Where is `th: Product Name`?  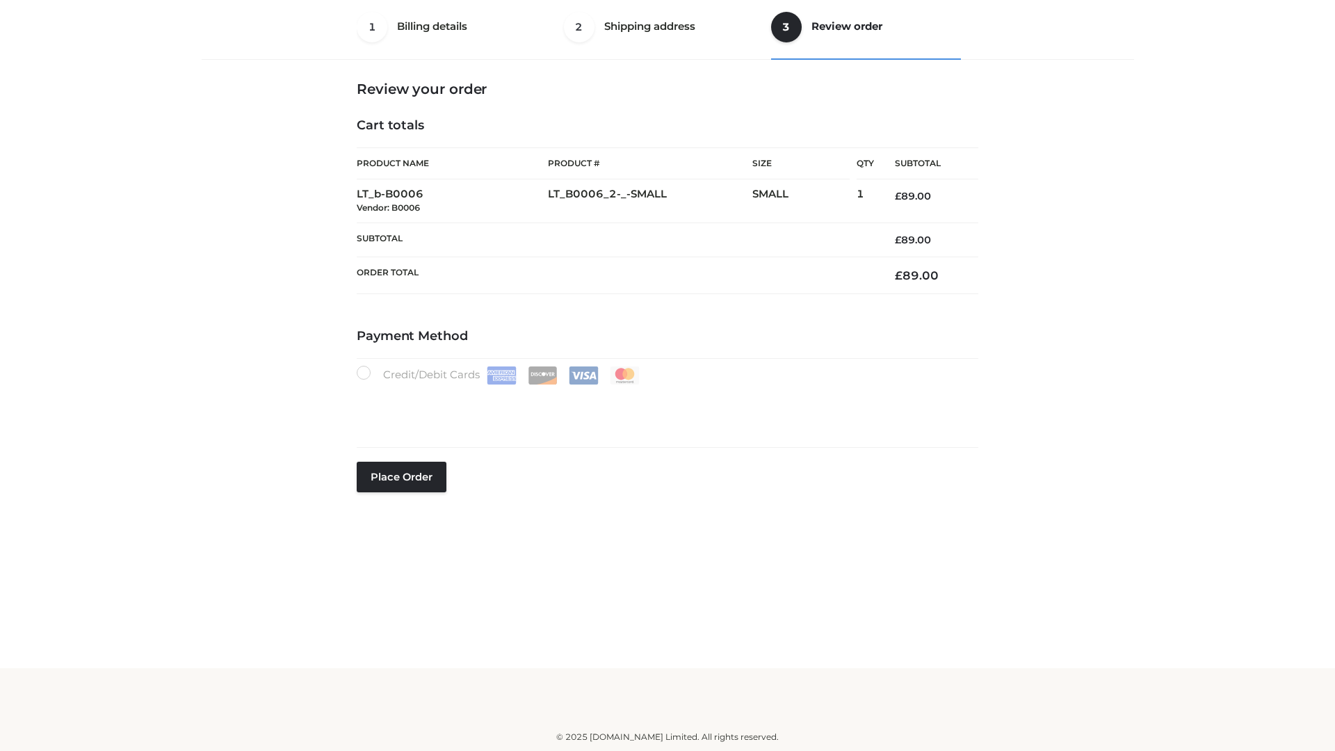
th: Product Name is located at coordinates (452, 163).